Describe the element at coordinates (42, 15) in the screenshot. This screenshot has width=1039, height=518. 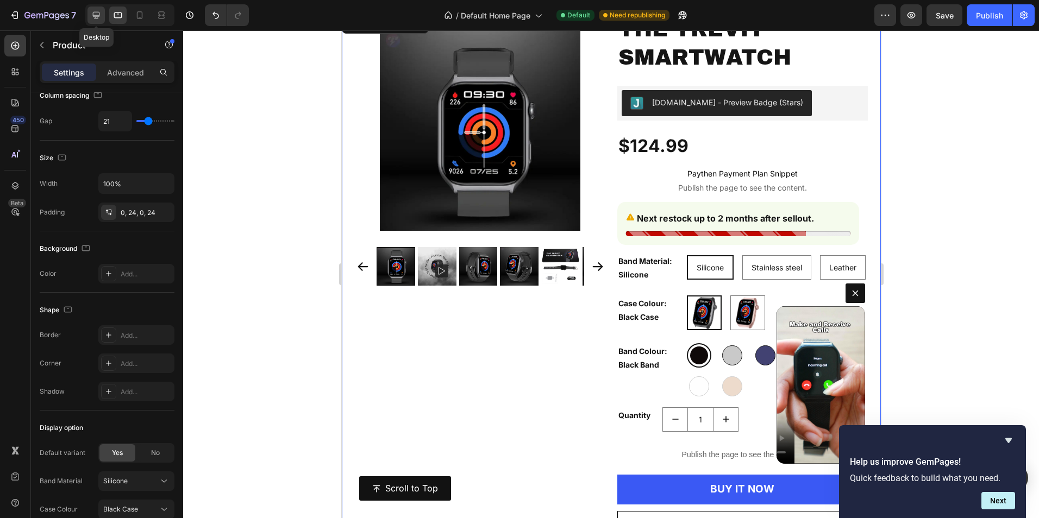
I see `button: 7` at that location.